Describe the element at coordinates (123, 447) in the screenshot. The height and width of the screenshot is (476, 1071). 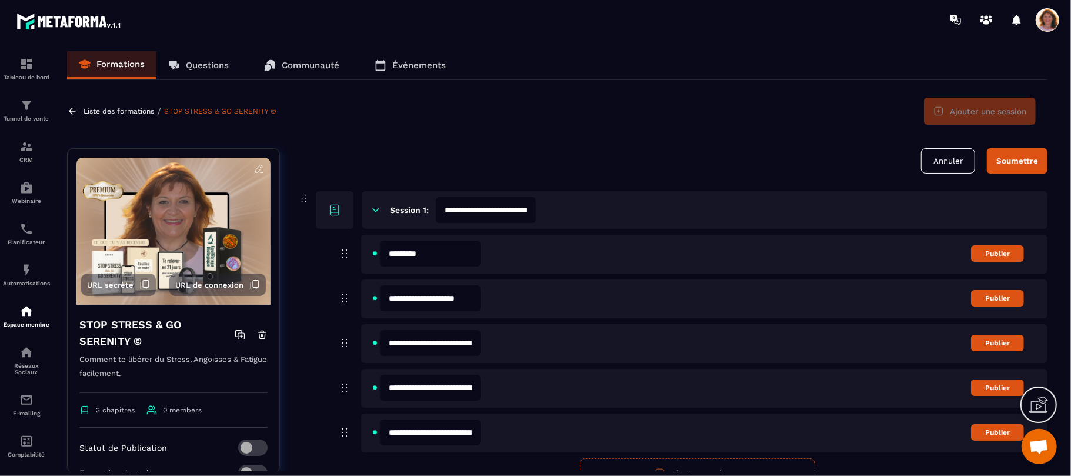
I see `p: Statut de Publication` at that location.